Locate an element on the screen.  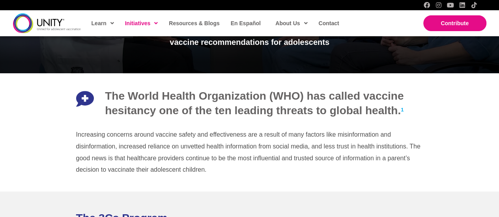
span: Resources & Blogs is located at coordinates (194, 23).